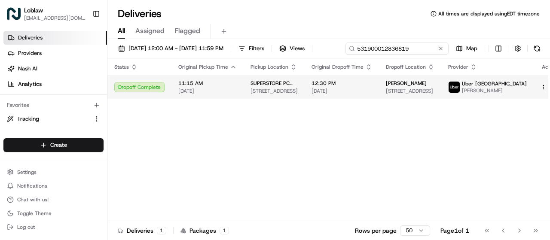  I want to click on span: Toggle Theme, so click(34, 214).